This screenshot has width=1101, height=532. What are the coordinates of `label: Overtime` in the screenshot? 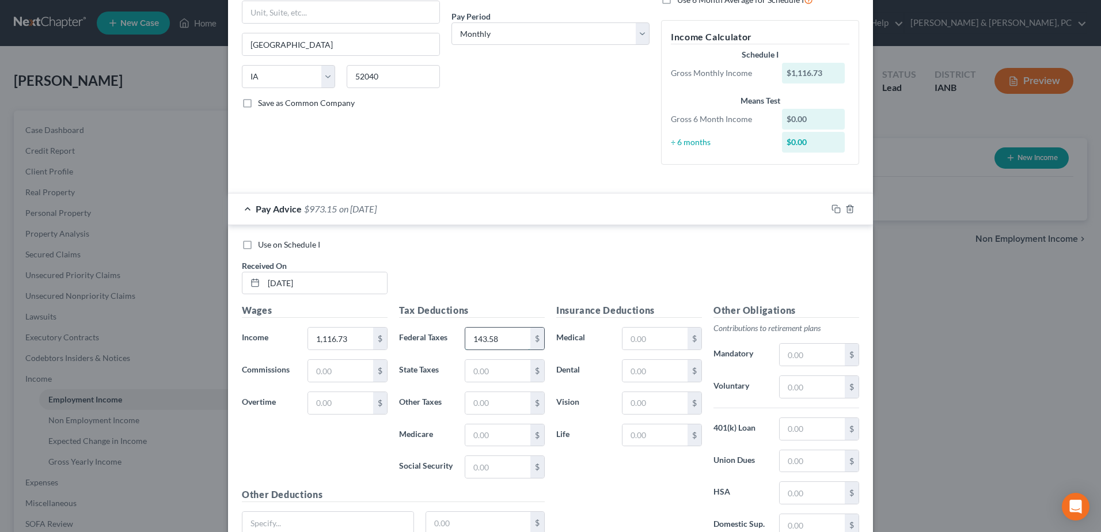 It's located at (269, 403).